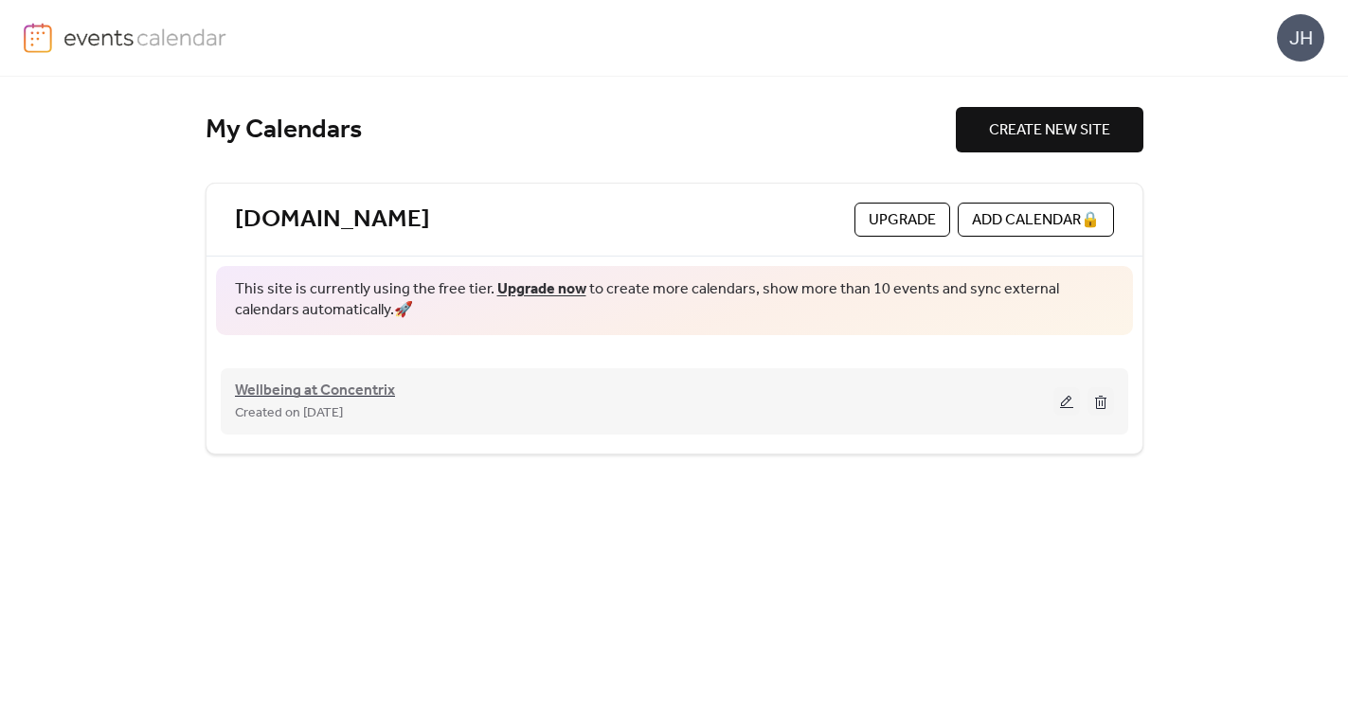  I want to click on img: logo, so click(38, 38).